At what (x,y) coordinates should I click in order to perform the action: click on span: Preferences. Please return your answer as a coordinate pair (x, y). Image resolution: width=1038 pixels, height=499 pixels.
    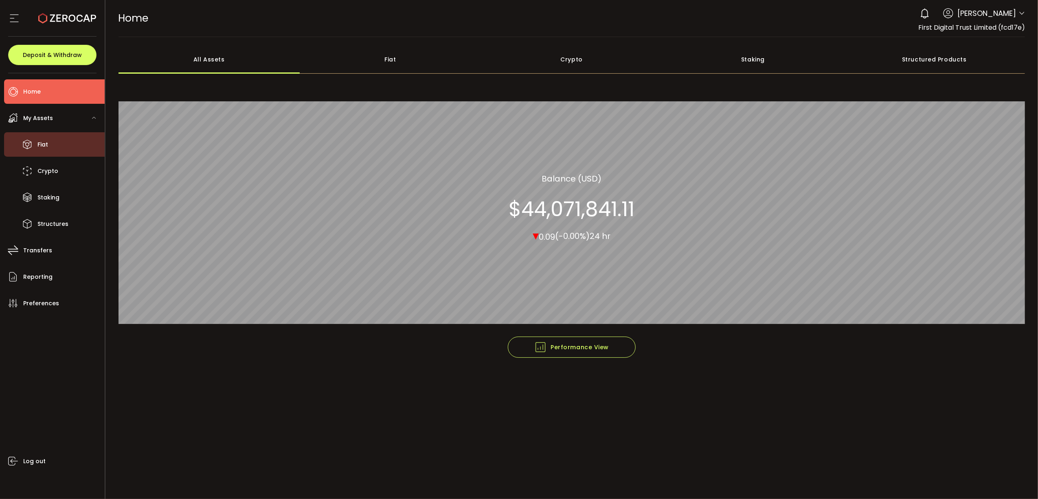
    Looking at the image, I should click on (41, 304).